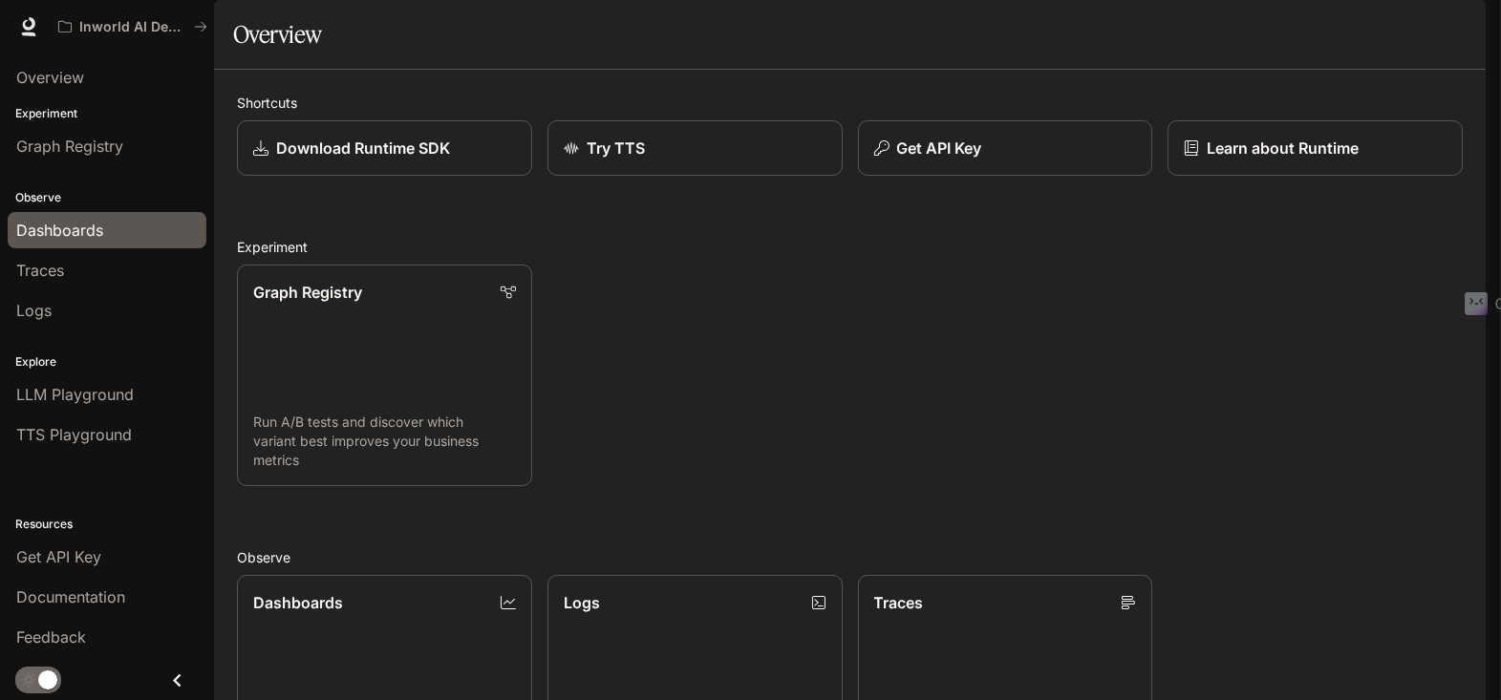  Describe the element at coordinates (694, 148) in the screenshot. I see `a: Try TTS` at that location.